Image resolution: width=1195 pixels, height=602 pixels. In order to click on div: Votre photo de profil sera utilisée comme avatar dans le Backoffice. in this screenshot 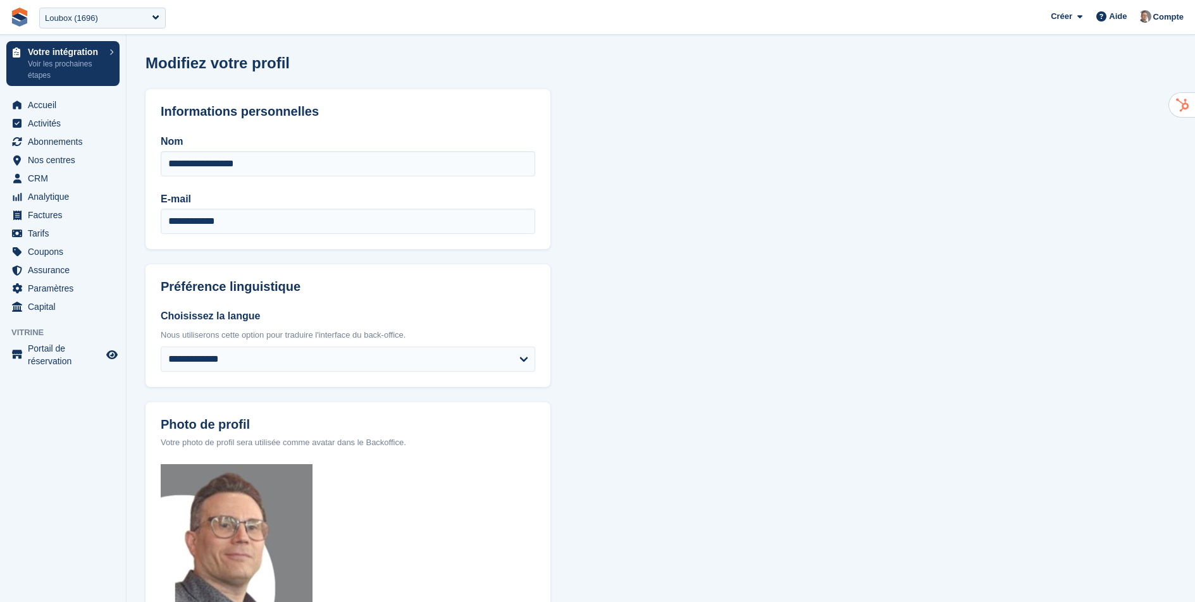, I will do `click(348, 443)`.